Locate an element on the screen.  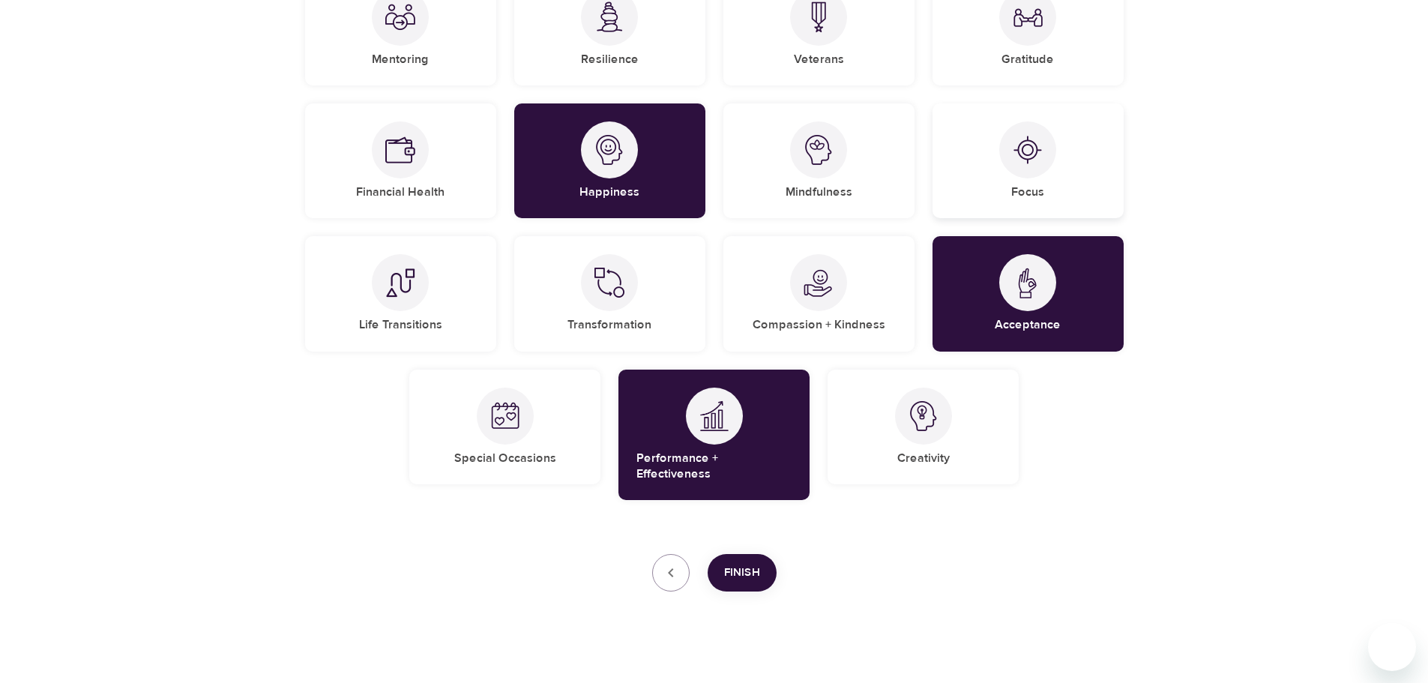
img: Veterans is located at coordinates (819, 16).